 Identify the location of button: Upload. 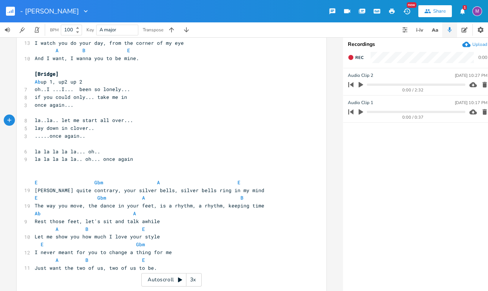
(474, 44).